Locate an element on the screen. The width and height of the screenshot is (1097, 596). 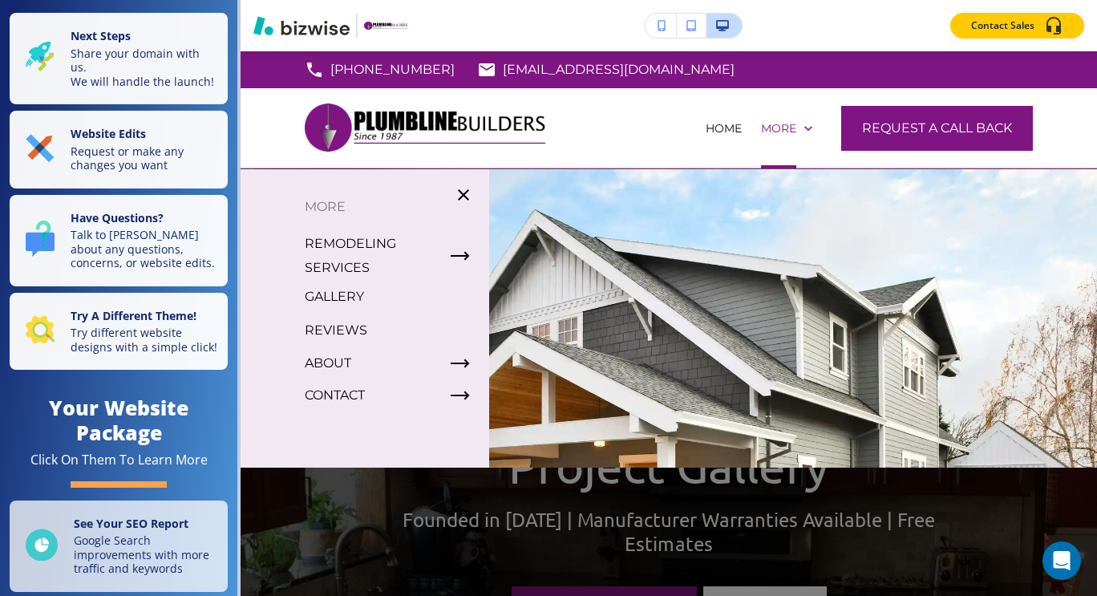
p: ABOUT is located at coordinates (328, 363).